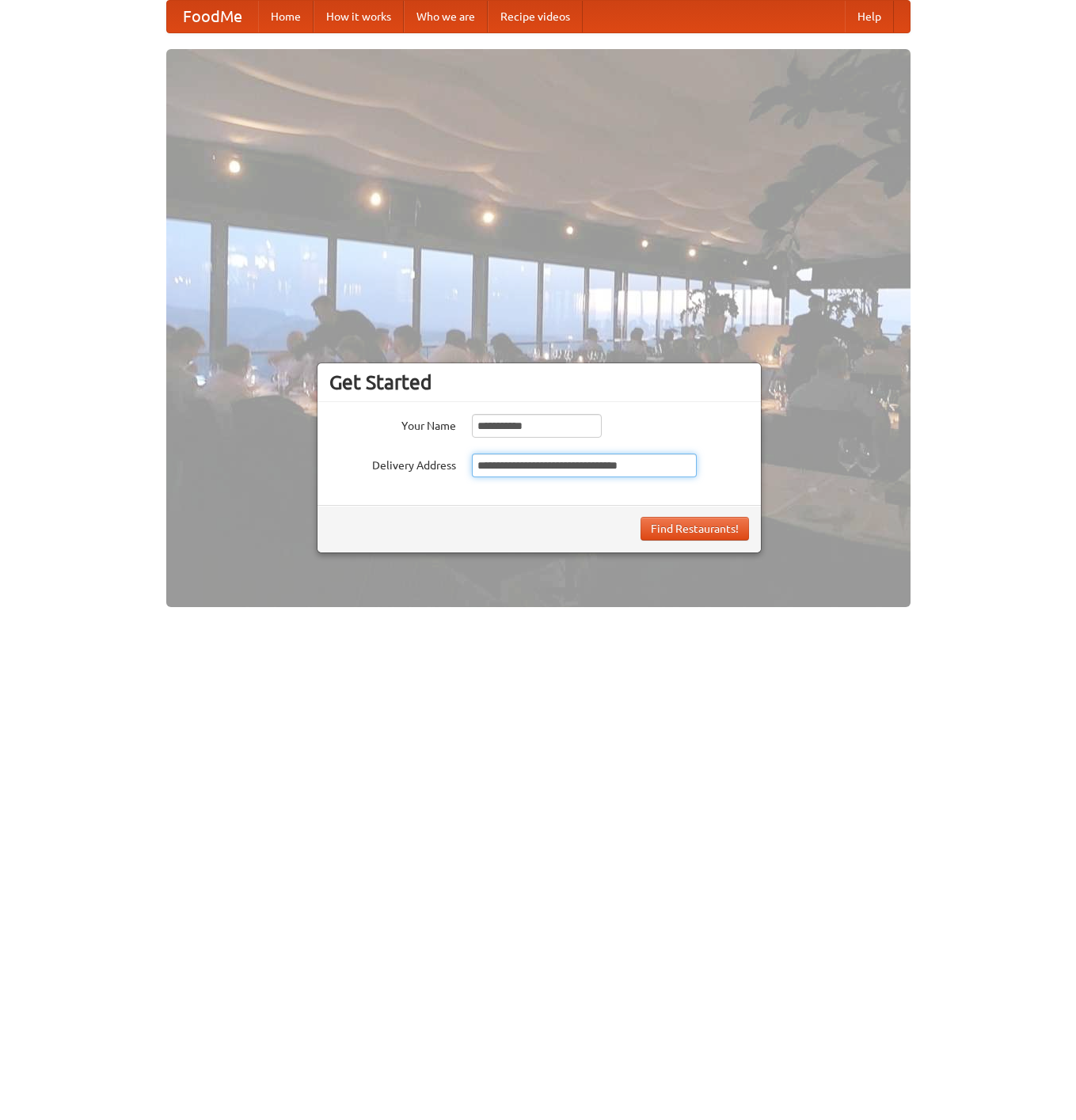 The width and height of the screenshot is (1076, 1120). What do you see at coordinates (212, 17) in the screenshot?
I see `a: FoodMe` at bounding box center [212, 17].